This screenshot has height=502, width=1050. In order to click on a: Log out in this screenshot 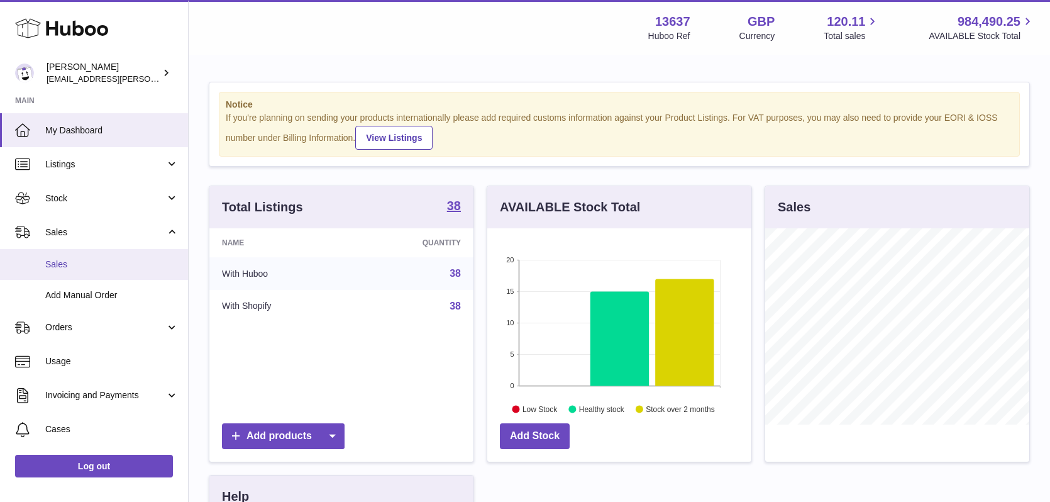, I will do `click(94, 466)`.